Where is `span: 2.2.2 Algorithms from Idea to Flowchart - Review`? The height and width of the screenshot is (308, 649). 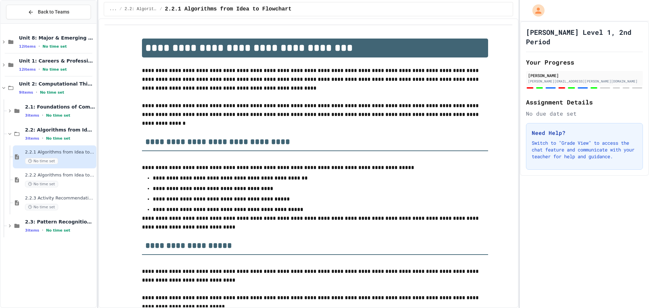 span: 2.2.2 Algorithms from Idea to Flowchart - Review is located at coordinates (60, 175).